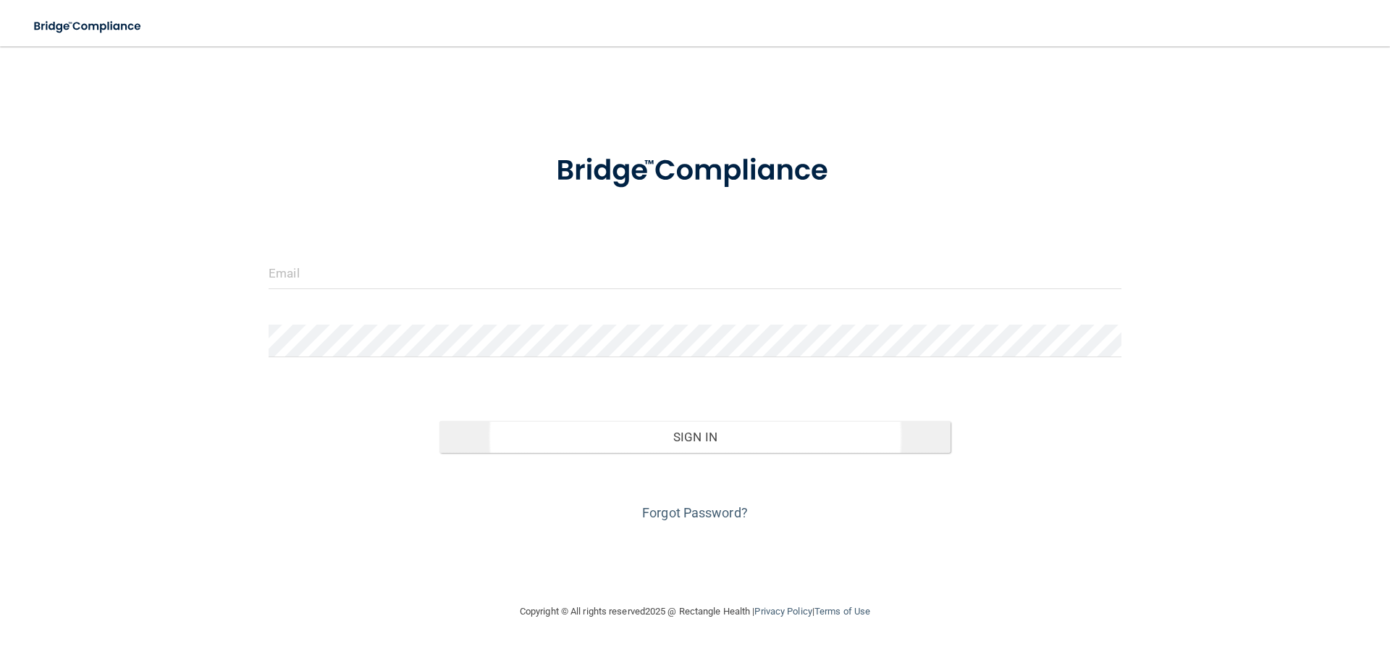 The image size is (1390, 650). I want to click on a: Terms of Use, so click(842, 610).